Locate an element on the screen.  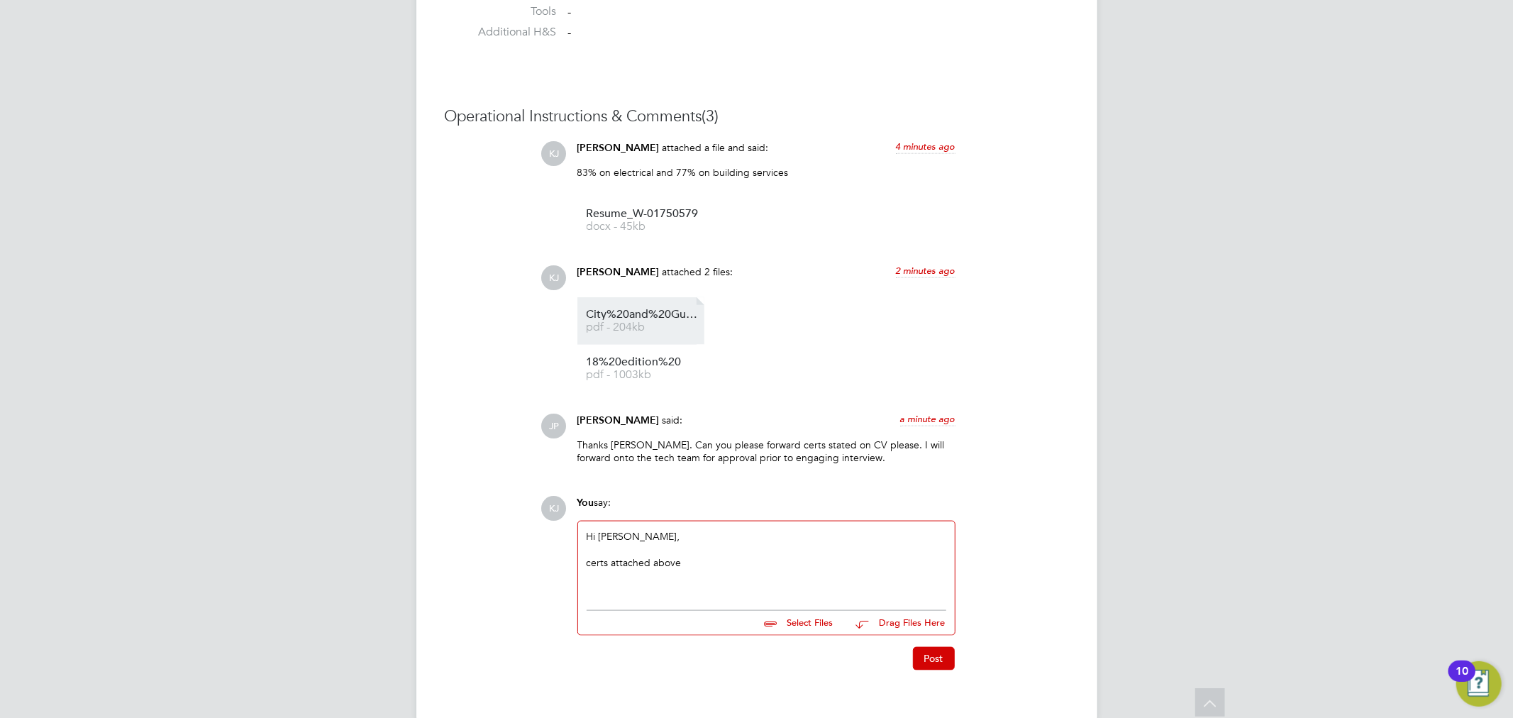
label: Tools is located at coordinates (501, 11).